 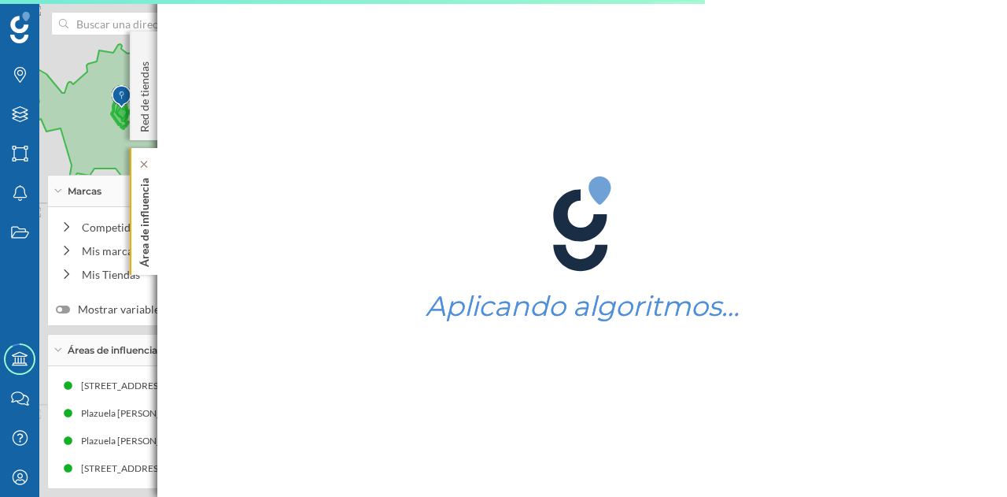 I want to click on div: Mis marcadores, so click(x=168, y=250).